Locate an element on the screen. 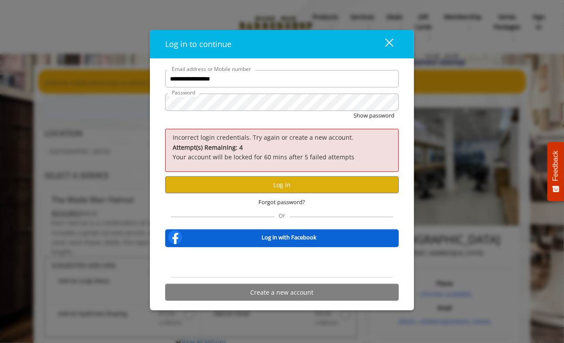  button: Show password is located at coordinates (374, 116).